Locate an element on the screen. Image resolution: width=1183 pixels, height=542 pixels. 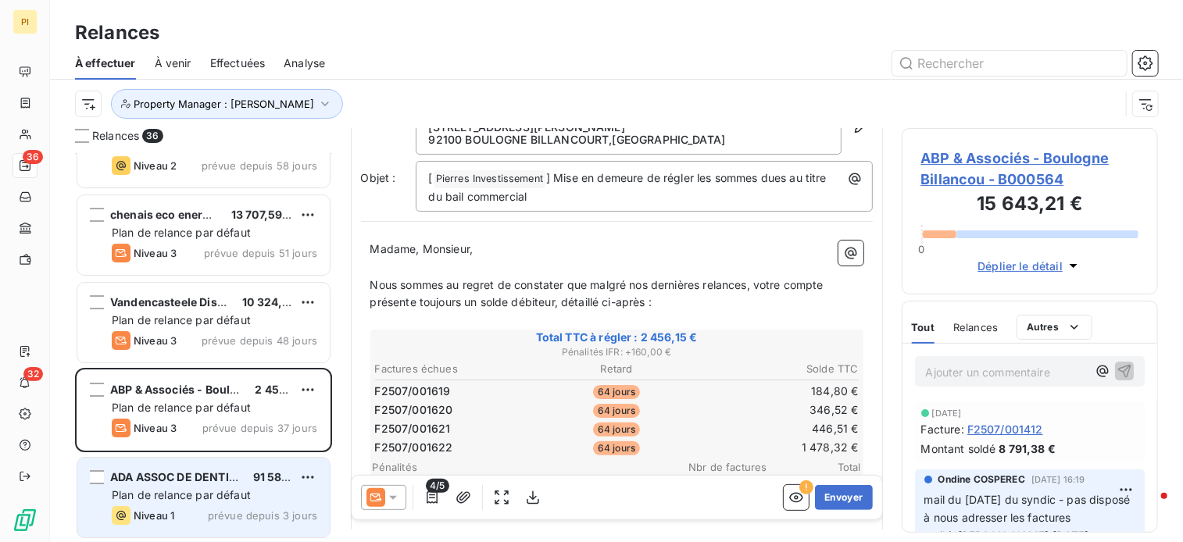
th: Factures échues is located at coordinates (455, 369).